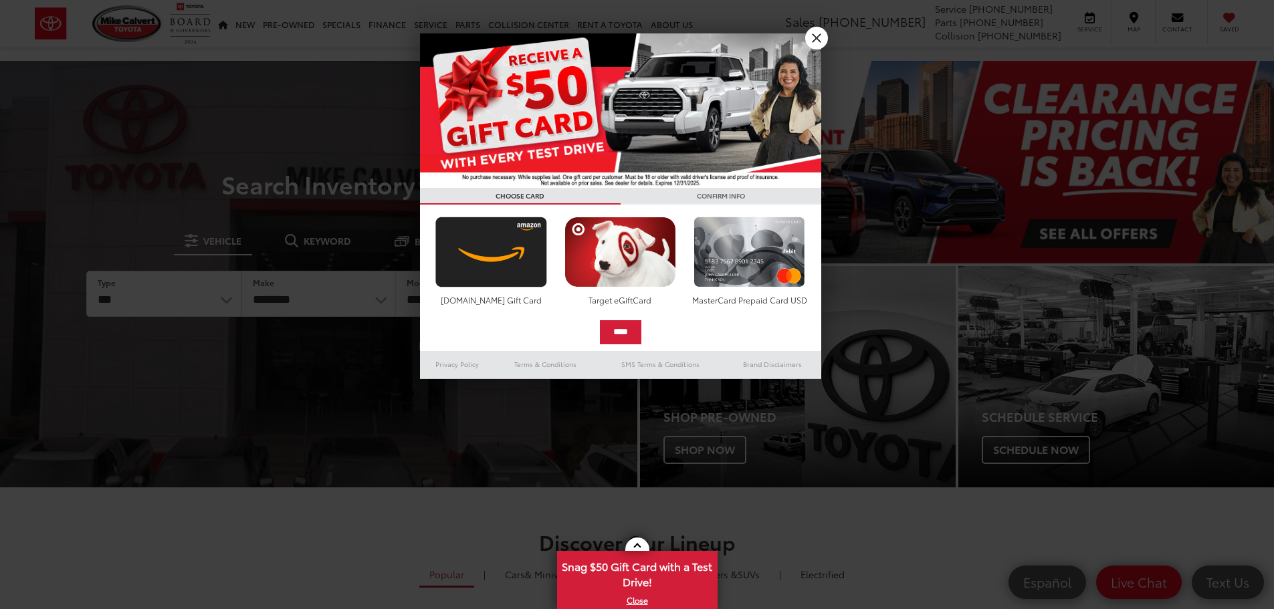 This screenshot has width=1274, height=609. I want to click on h3: CONFIRM INFO, so click(721, 196).